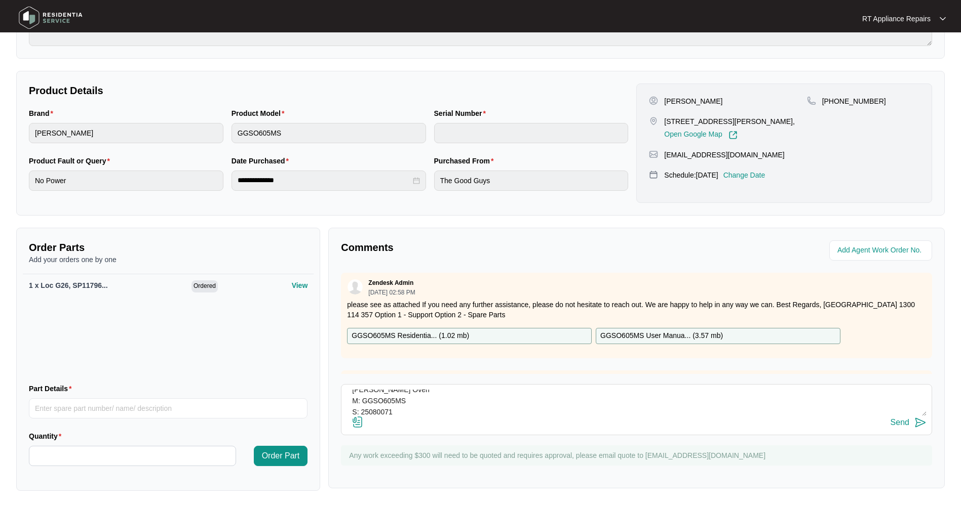 This screenshot has height=507, width=961. What do you see at coordinates (881, 251) in the screenshot?
I see `input: Add Agent Work Order No.` at bounding box center [881, 251].